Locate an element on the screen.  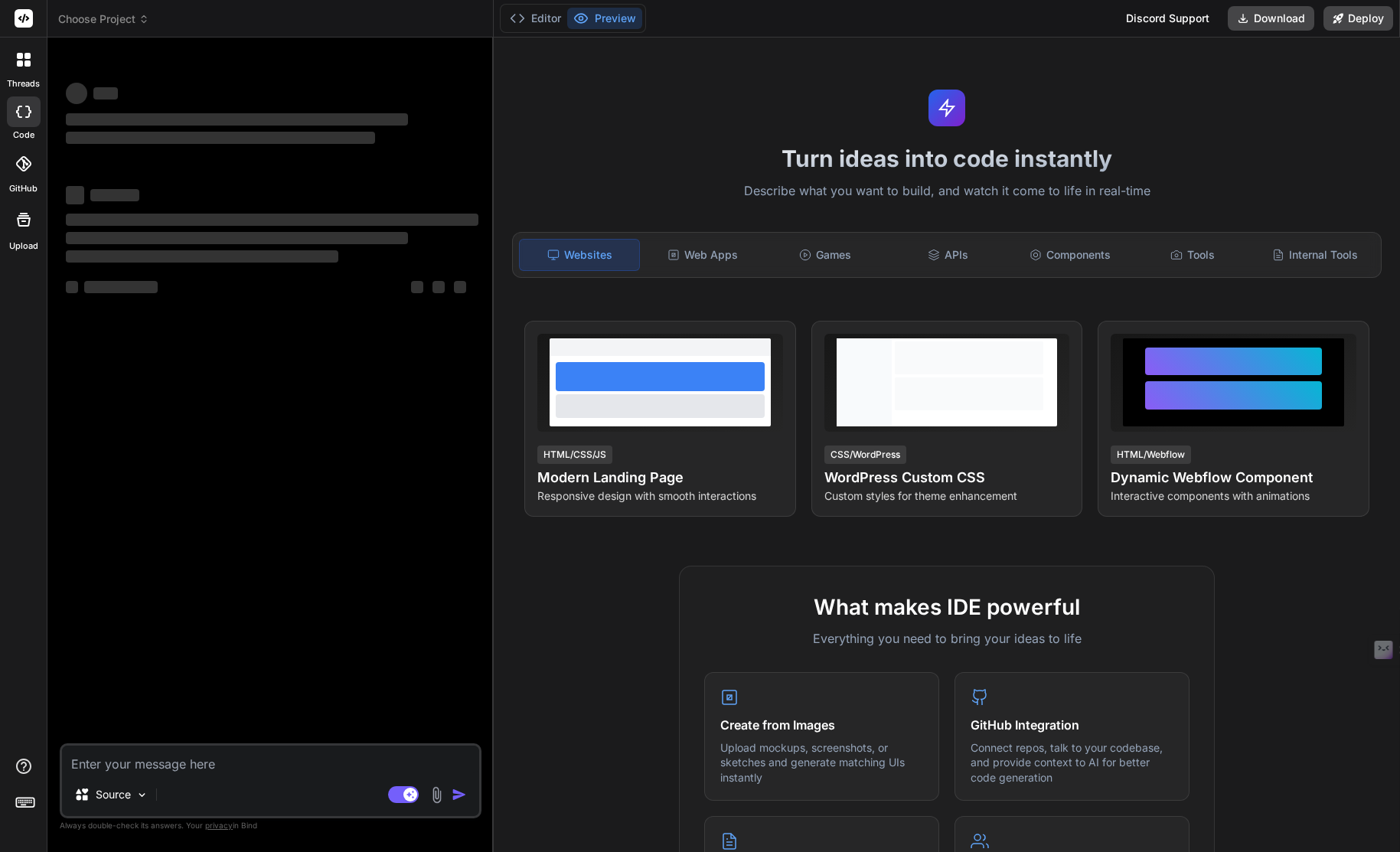
img: attachment is located at coordinates (436, 795).